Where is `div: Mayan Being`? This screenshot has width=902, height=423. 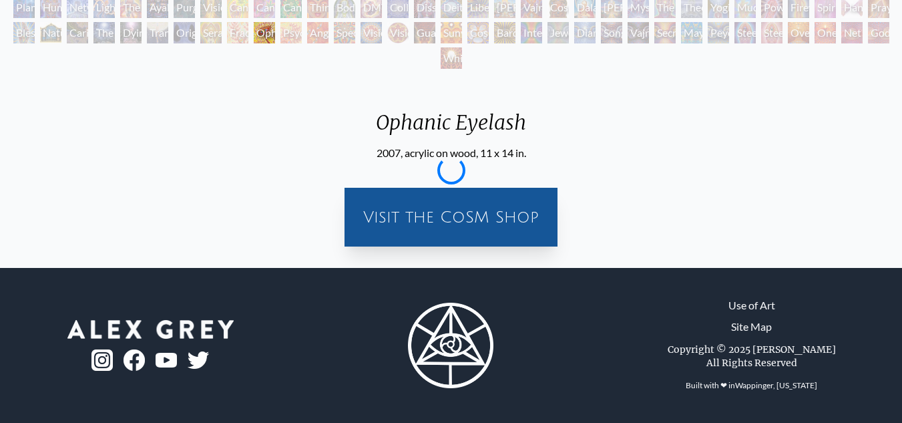
div: Mayan Being is located at coordinates (692, 33).